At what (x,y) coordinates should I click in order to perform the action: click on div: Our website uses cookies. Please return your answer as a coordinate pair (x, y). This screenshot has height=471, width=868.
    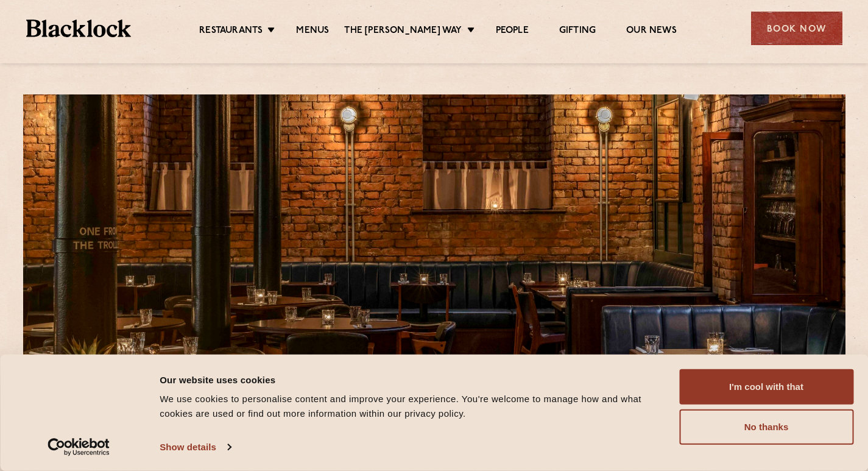
    Looking at the image, I should click on (413, 380).